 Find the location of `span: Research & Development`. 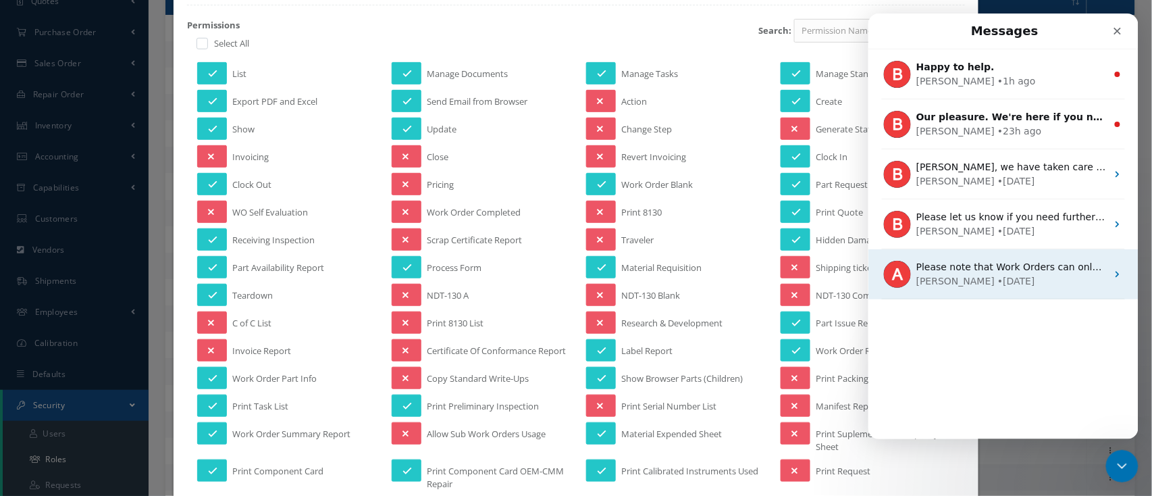

span: Research & Development is located at coordinates (672, 325).